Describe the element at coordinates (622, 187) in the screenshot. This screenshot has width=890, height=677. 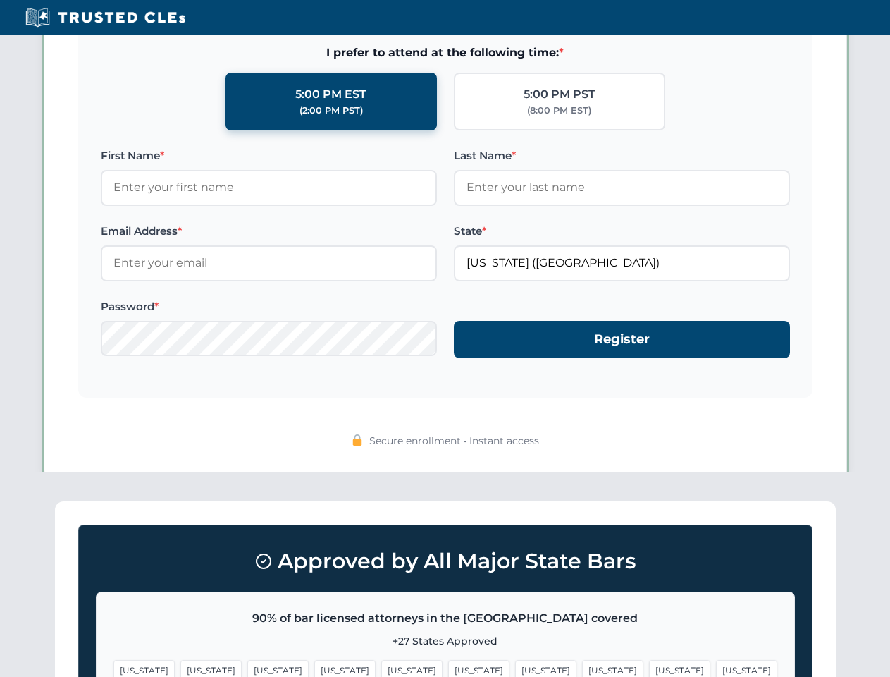
I see `input: Enter your last name` at that location.